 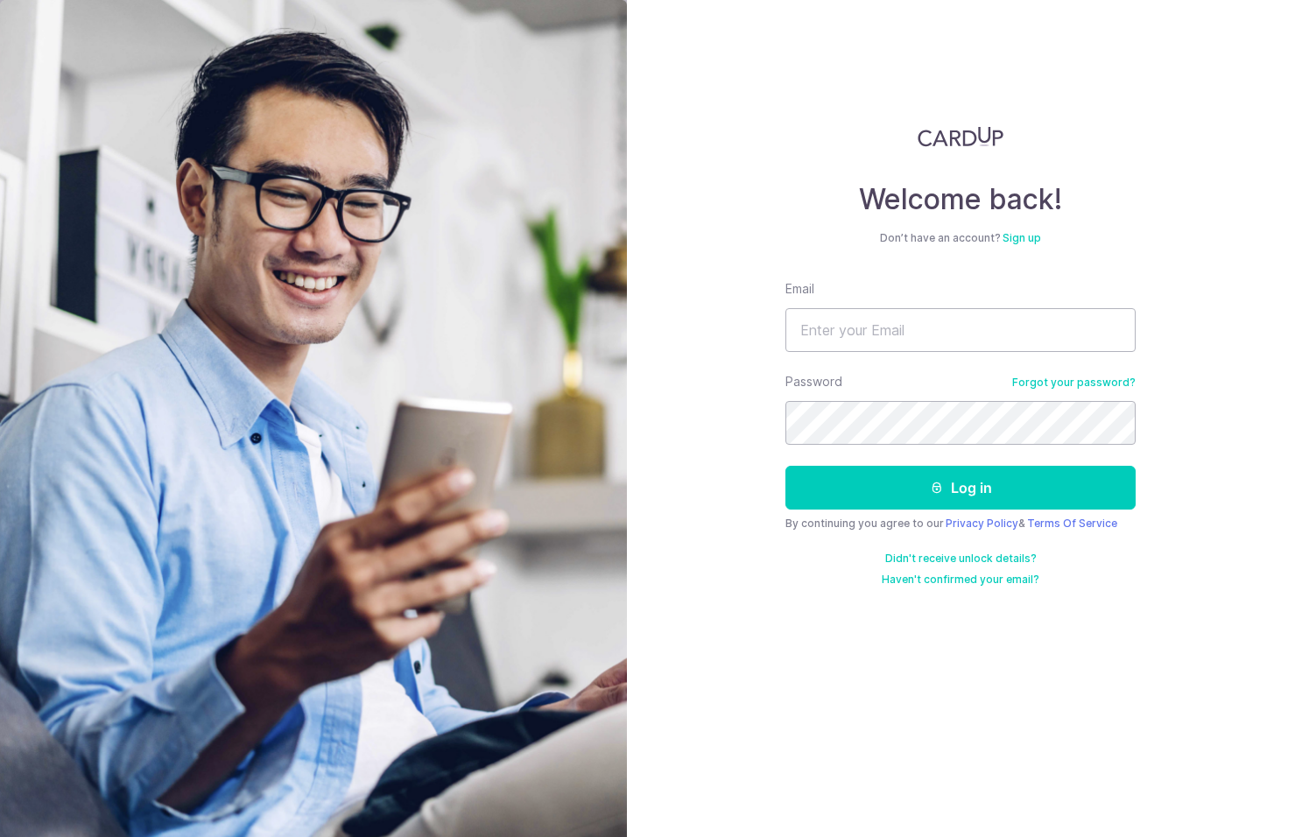 I want to click on img: CardUp Logo, so click(x=960, y=137).